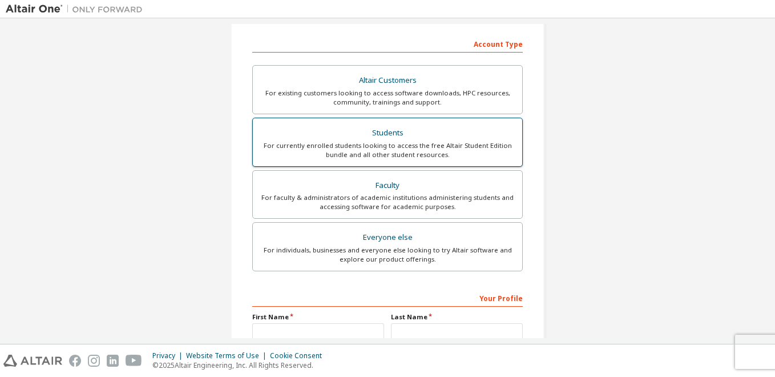  Describe the element at coordinates (387, 150) in the screenshot. I see `div: For currently enrolled students looking to access the free Altair Student Edition bundle and all ...` at that location.